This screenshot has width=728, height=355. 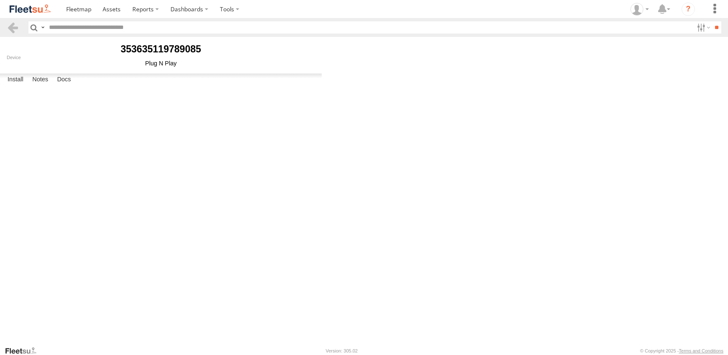 What do you see at coordinates (702, 27) in the screenshot?
I see `label: Search Filter Options` at bounding box center [702, 27].